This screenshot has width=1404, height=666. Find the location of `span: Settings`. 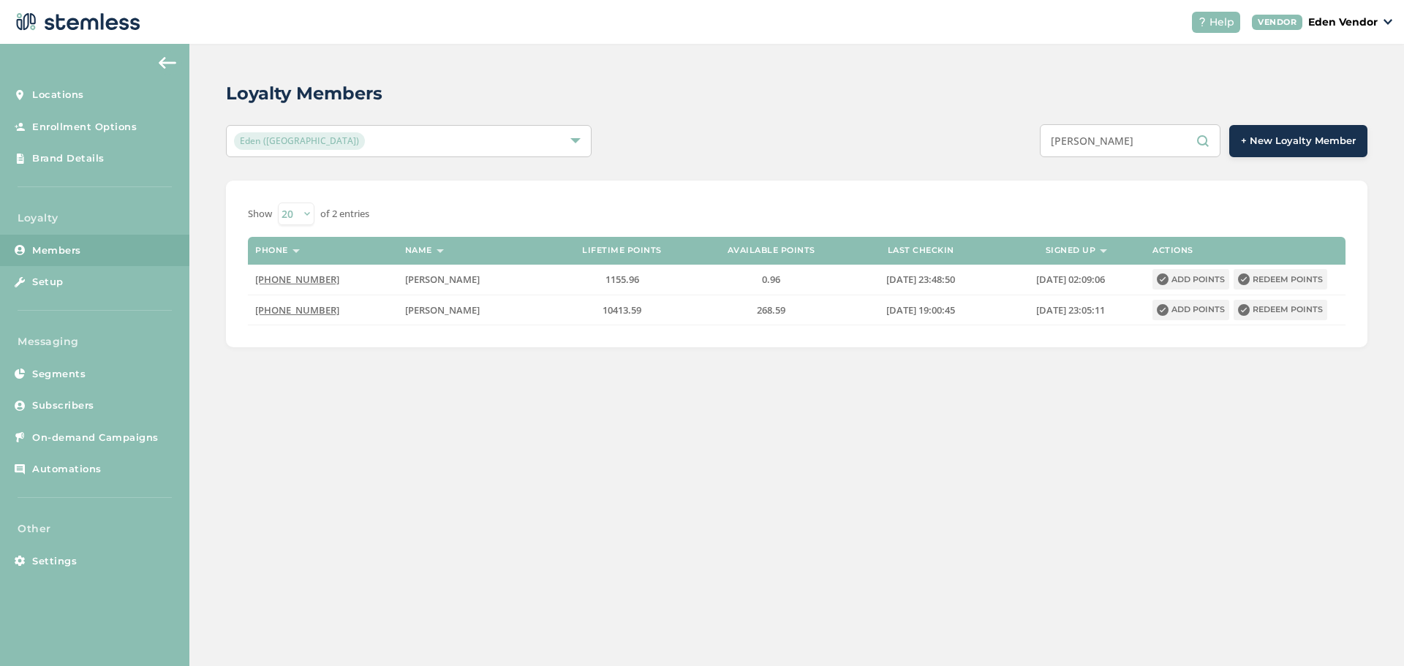

span: Settings is located at coordinates (54, 562).